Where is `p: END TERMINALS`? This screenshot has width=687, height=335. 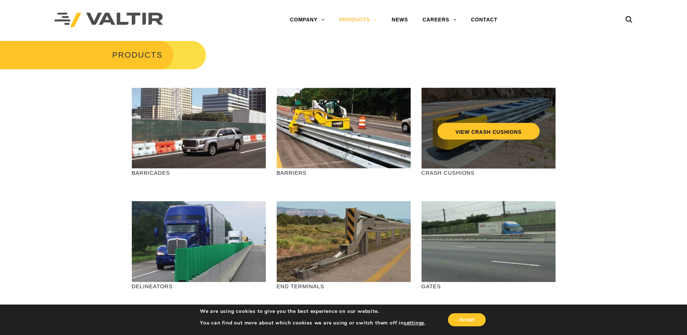
p: END TERMINALS is located at coordinates (344, 286).